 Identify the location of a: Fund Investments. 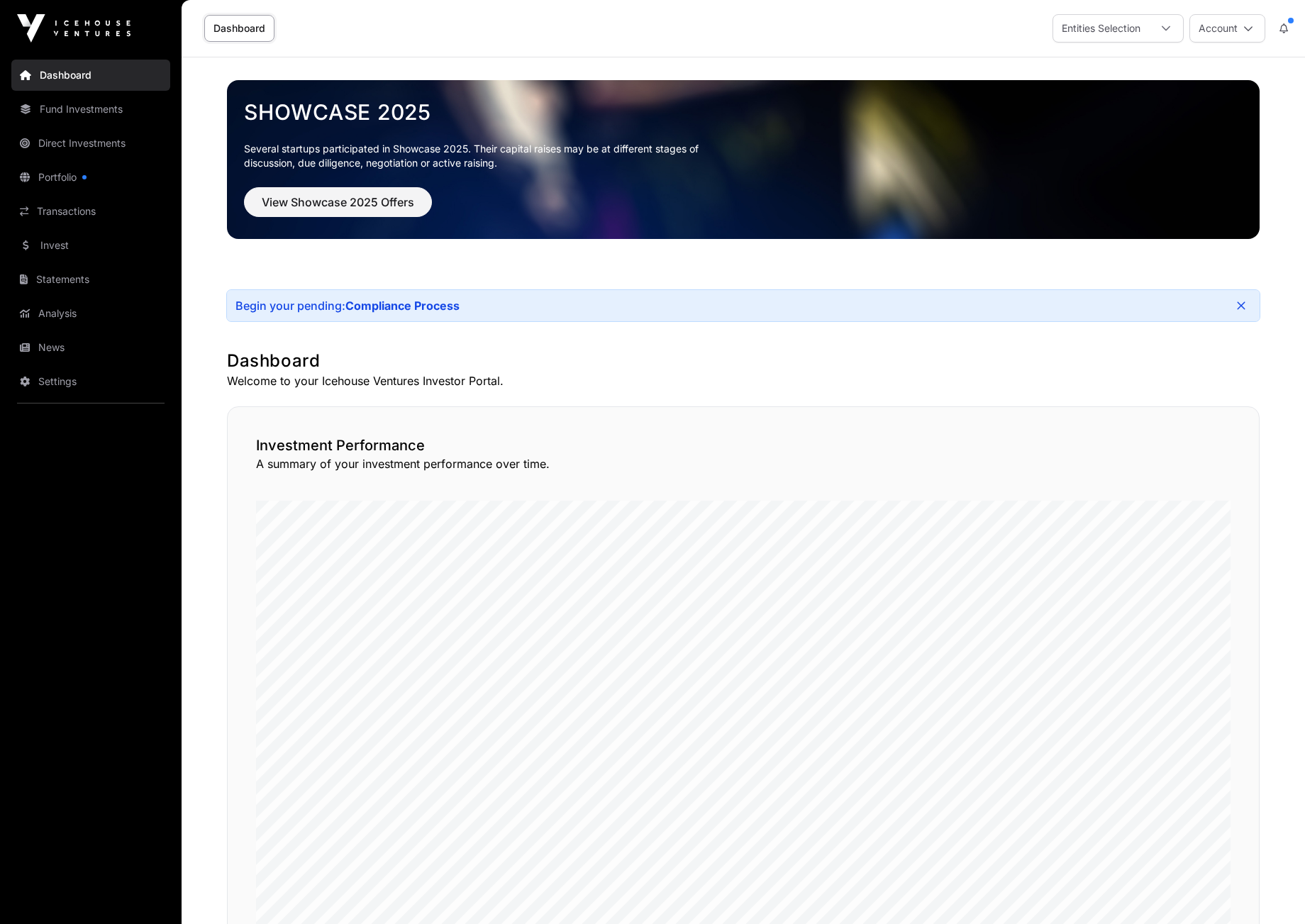
(91, 109).